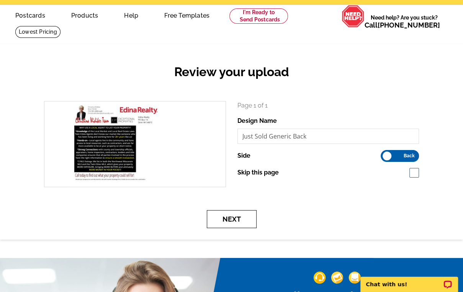 The image size is (463, 292). I want to click on img: support-img-3_1.png, so click(355, 278).